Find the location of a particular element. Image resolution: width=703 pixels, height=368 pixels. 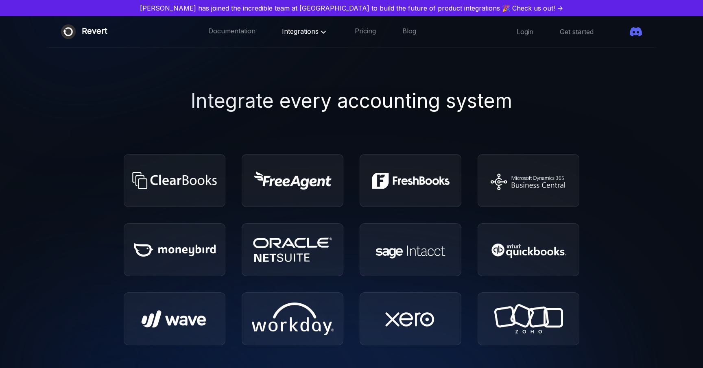

img: Wave Icon is located at coordinates (175, 319).